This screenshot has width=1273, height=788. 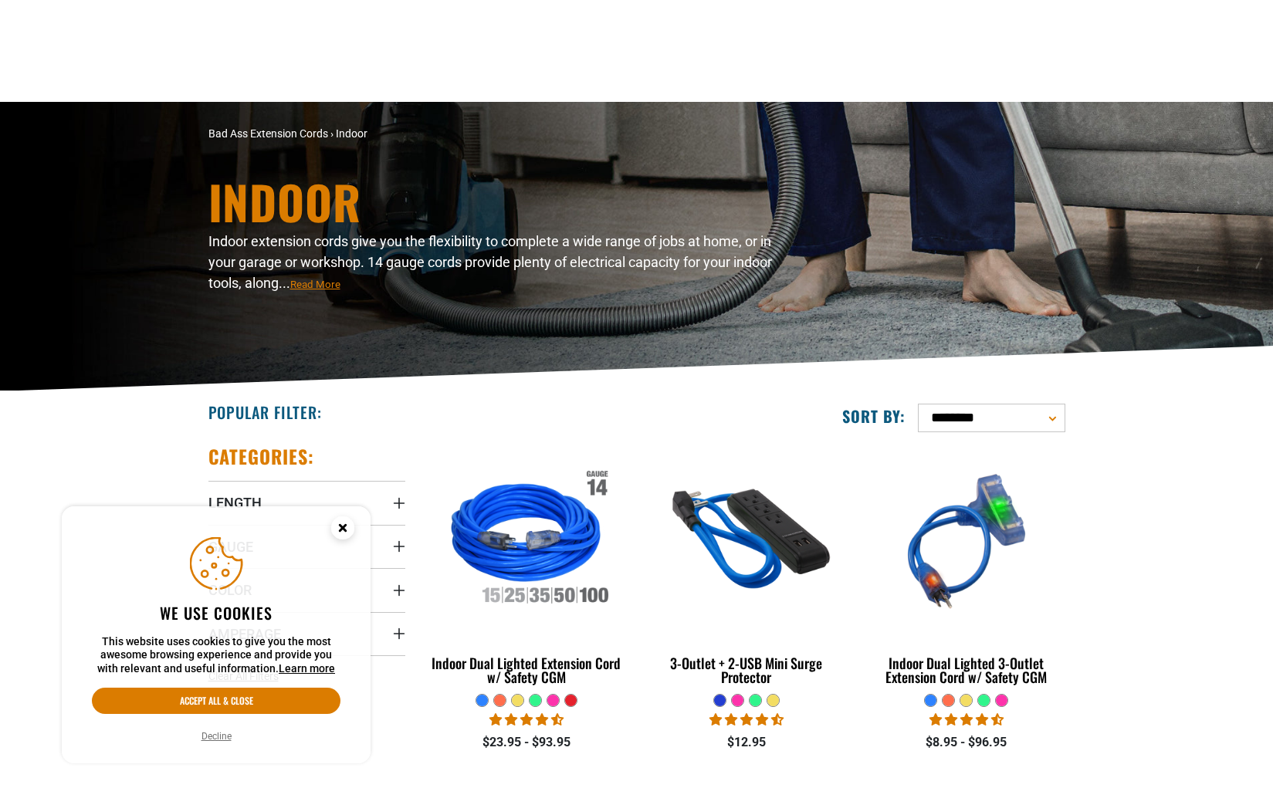 What do you see at coordinates (527, 569) in the screenshot?
I see `a: Indoor Dual Lighted Extension Cord w/ Safety CGM Indoor Dual Lighted Extension Cord w/ Safety CGM` at bounding box center [527, 569].